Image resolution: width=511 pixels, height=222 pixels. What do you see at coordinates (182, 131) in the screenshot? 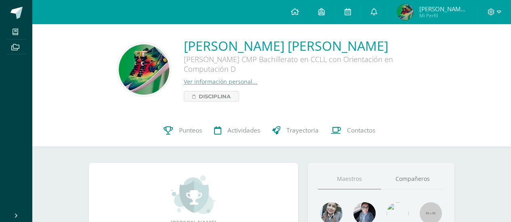
I see `a: Punteos` at bounding box center [182, 131].